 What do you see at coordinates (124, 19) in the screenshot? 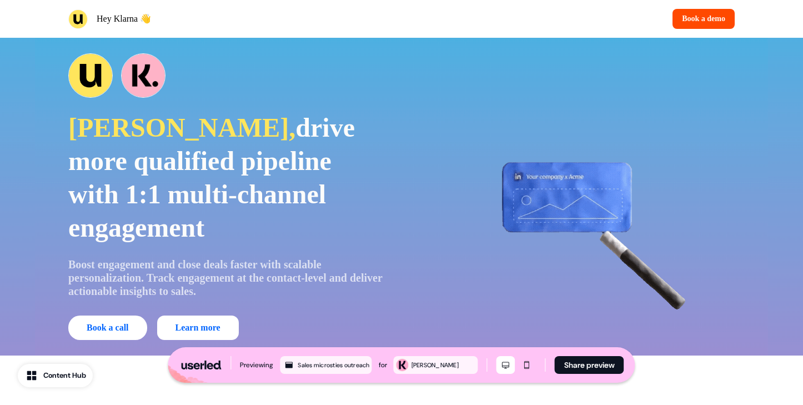
I see `p: Hey Klarna 👋` at bounding box center [124, 19].